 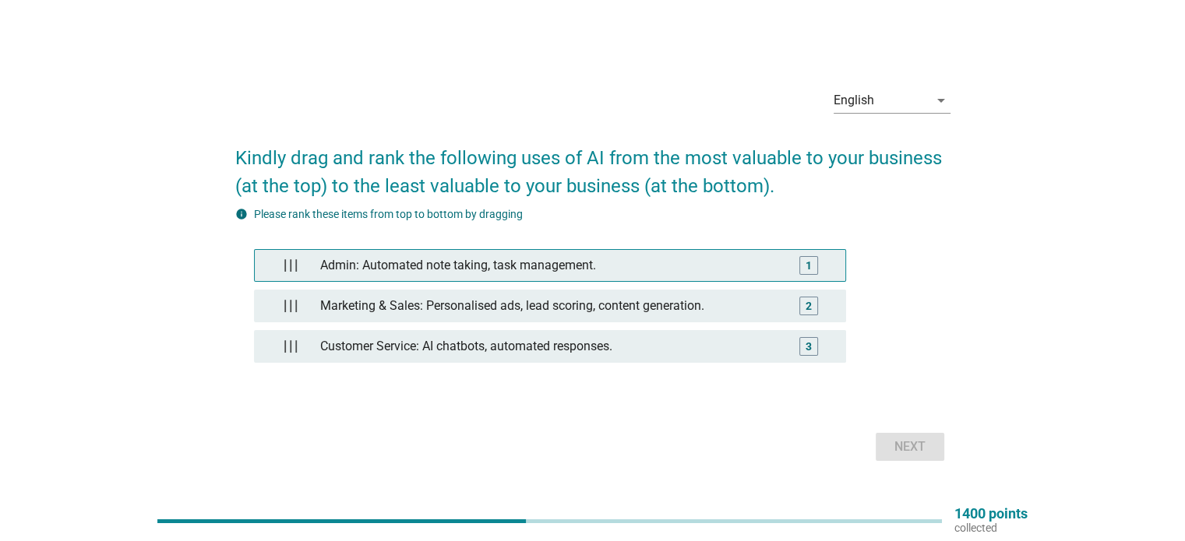 What do you see at coordinates (549, 266) in the screenshot?
I see `div: Admin: Automated note taking, task management.` at bounding box center [549, 266].